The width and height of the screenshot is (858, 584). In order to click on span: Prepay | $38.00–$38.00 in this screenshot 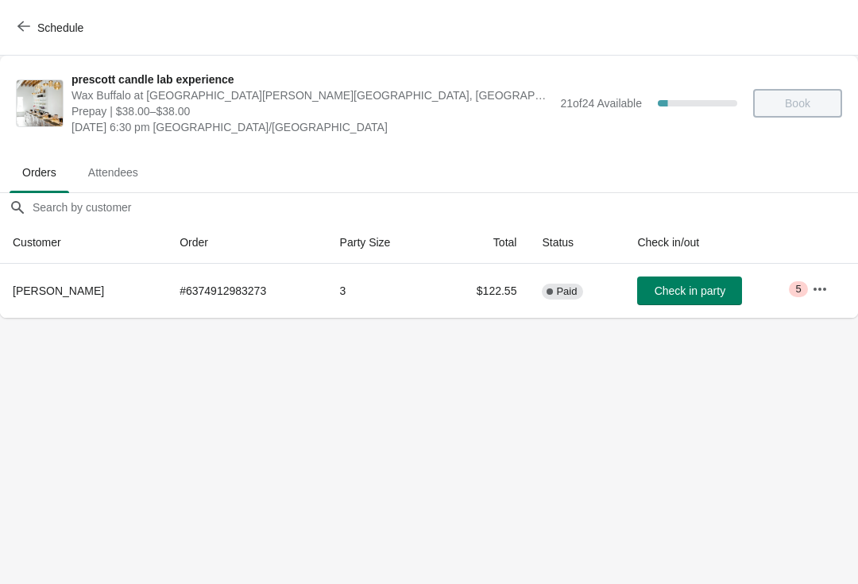, I will do `click(311, 111)`.